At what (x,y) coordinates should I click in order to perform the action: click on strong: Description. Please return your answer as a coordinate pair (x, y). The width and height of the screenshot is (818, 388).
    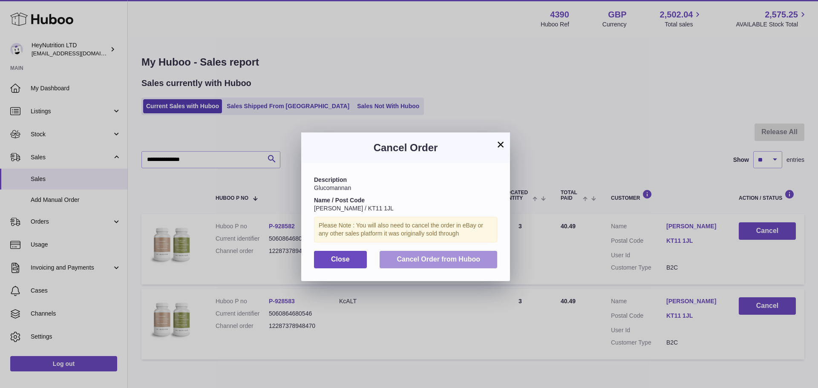
    Looking at the image, I should click on (330, 180).